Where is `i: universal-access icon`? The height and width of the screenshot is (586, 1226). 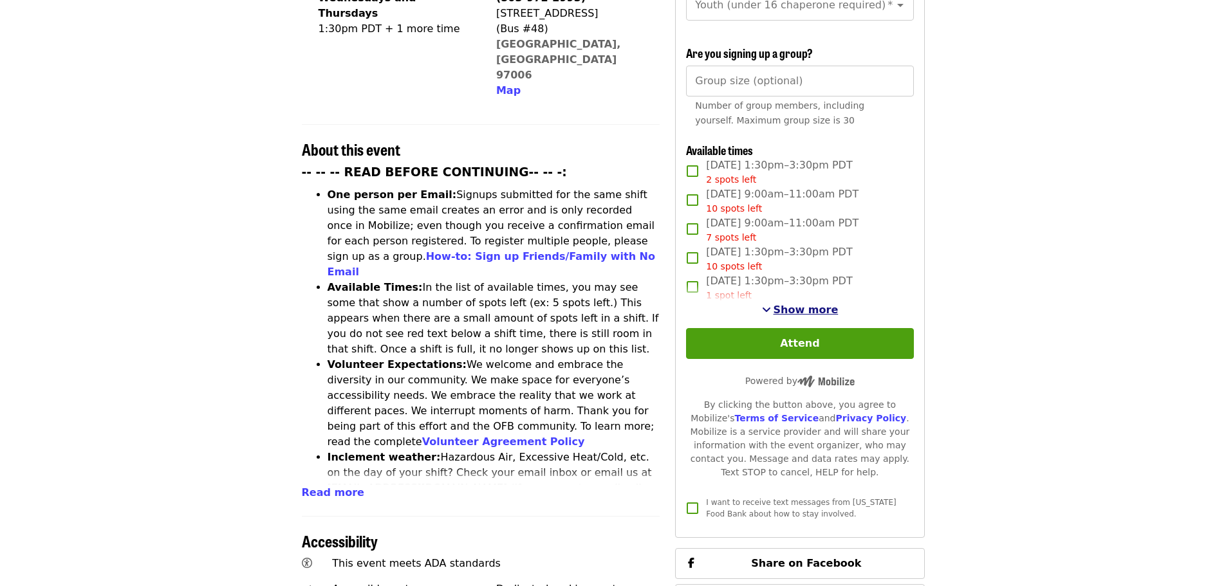
i: universal-access icon is located at coordinates (307, 563).